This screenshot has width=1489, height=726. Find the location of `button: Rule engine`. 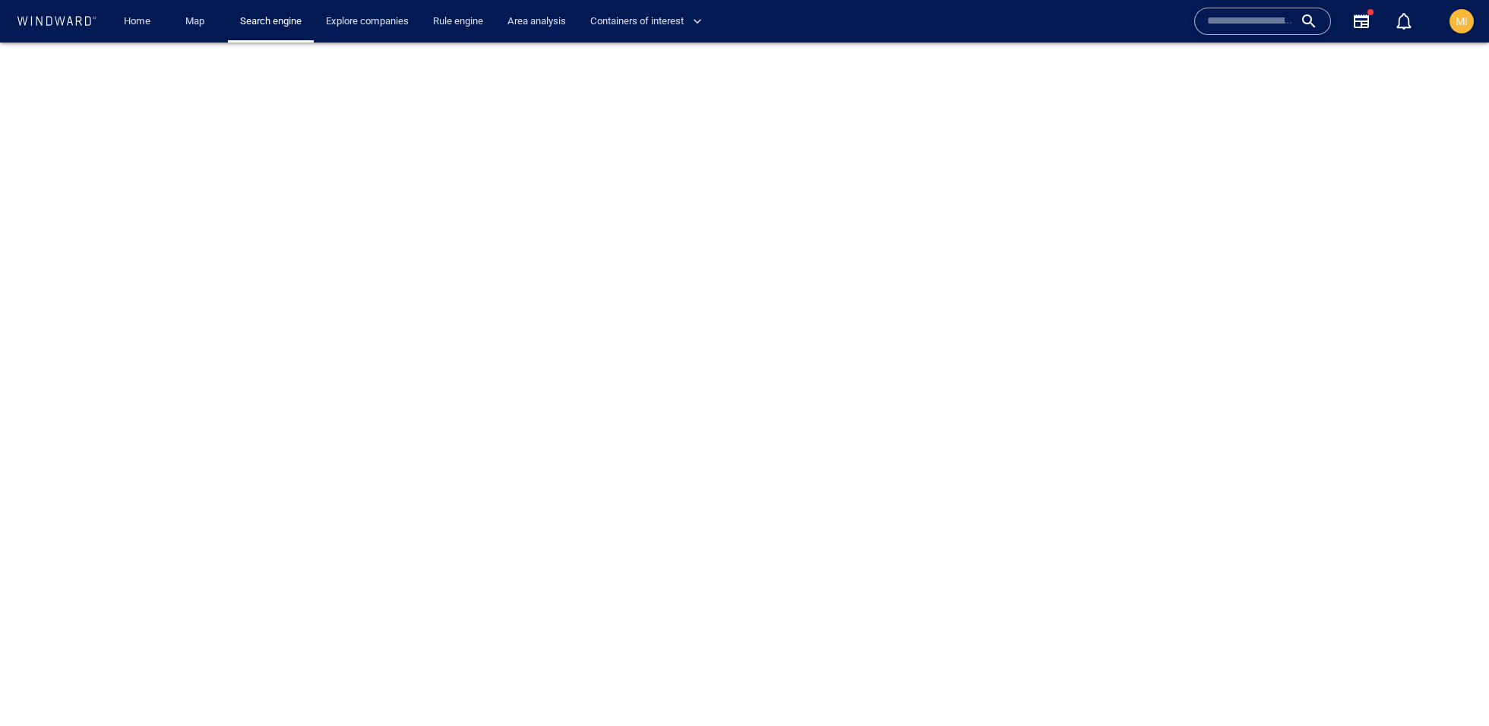

button: Rule engine is located at coordinates (458, 21).